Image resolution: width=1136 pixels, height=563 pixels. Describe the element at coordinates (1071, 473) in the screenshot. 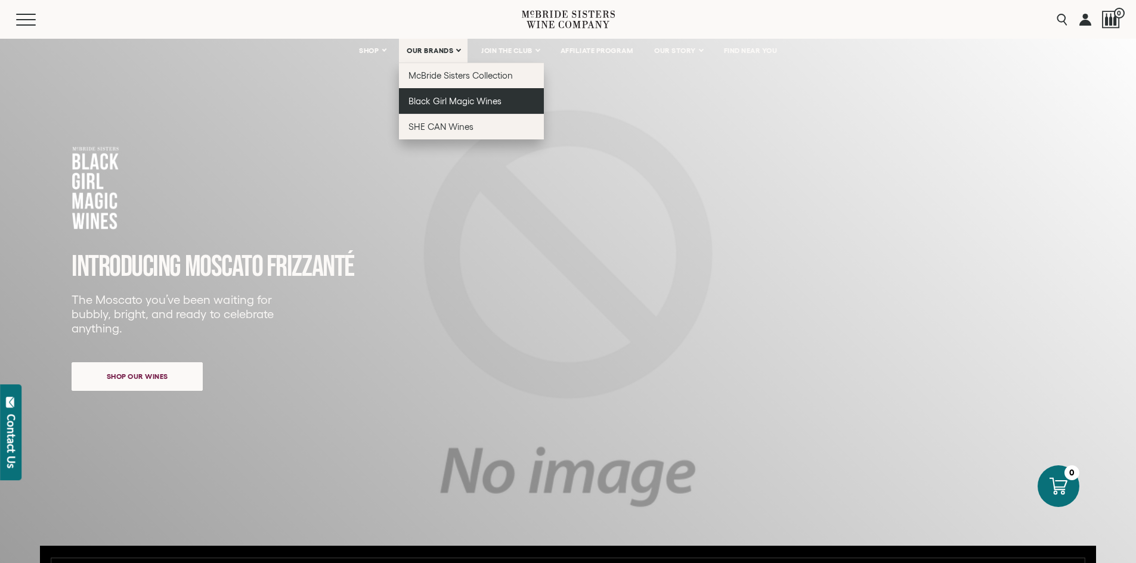

I see `div: 0` at that location.